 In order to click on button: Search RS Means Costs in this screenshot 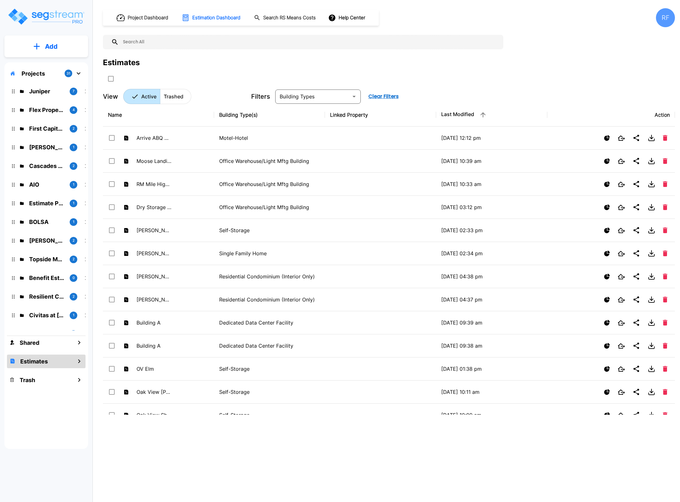, I will do `click(285, 18)`.